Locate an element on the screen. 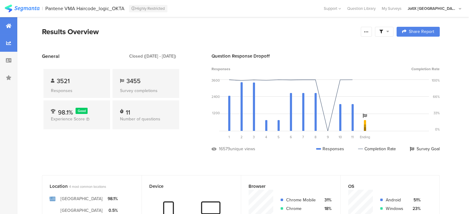 This screenshot has width=469, height=214. span: 3 is located at coordinates (254, 137).